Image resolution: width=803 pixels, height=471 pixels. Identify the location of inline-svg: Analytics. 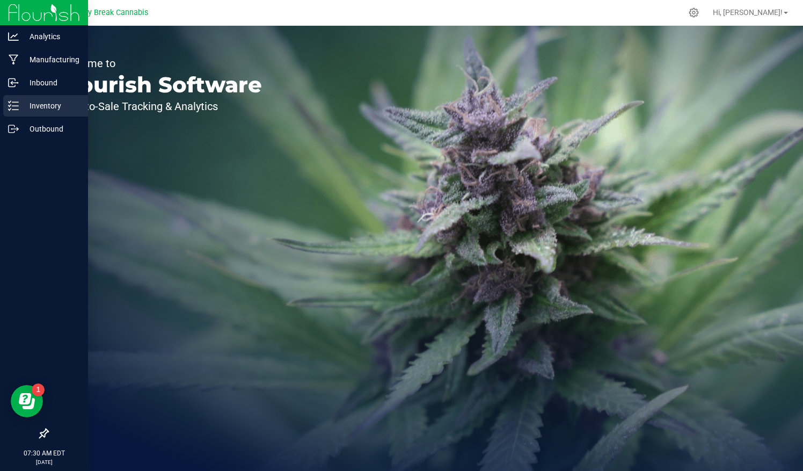
(13, 37).